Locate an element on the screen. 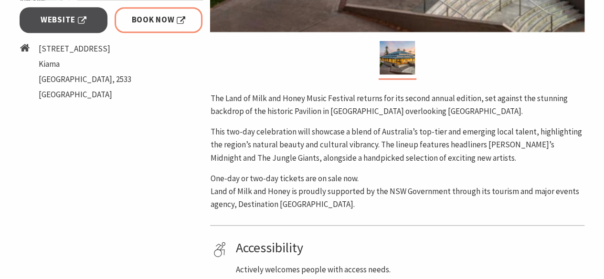  a: Book Now is located at coordinates (158, 20).